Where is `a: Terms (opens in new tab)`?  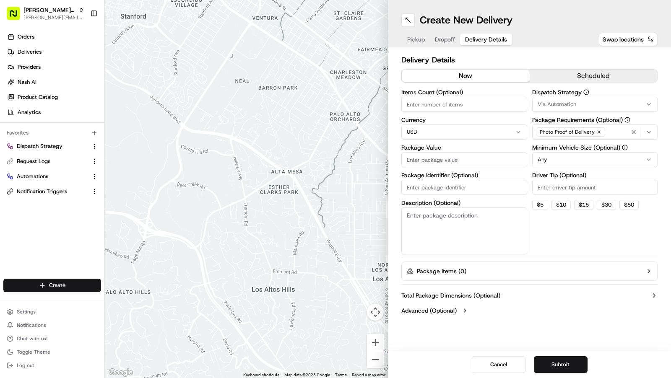 a: Terms (opens in new tab) is located at coordinates (341, 375).